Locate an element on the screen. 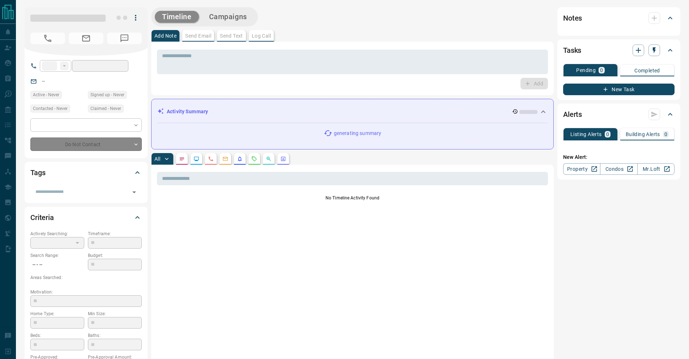 The height and width of the screenshot is (359, 689). p: Building Alerts is located at coordinates (642, 134).